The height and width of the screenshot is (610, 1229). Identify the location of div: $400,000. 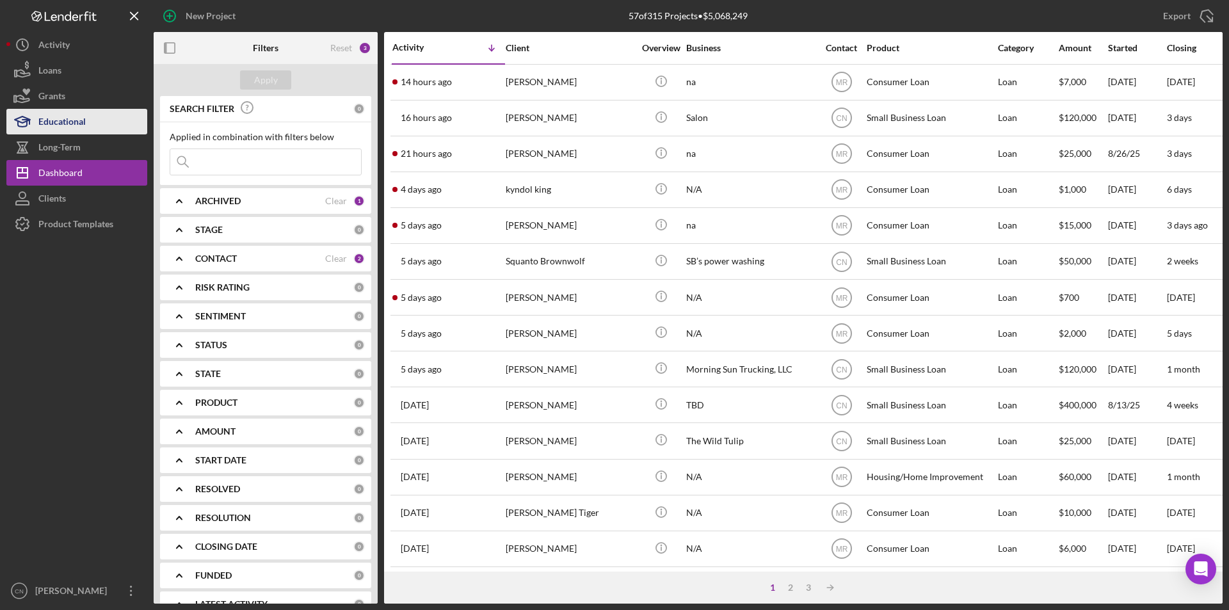
(1082, 405).